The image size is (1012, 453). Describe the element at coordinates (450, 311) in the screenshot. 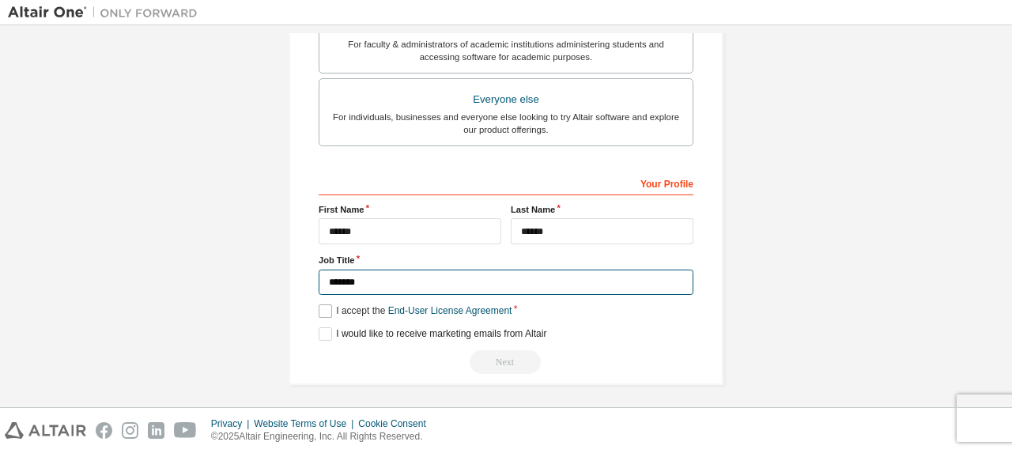

I see `a: End-User License Agreement` at that location.